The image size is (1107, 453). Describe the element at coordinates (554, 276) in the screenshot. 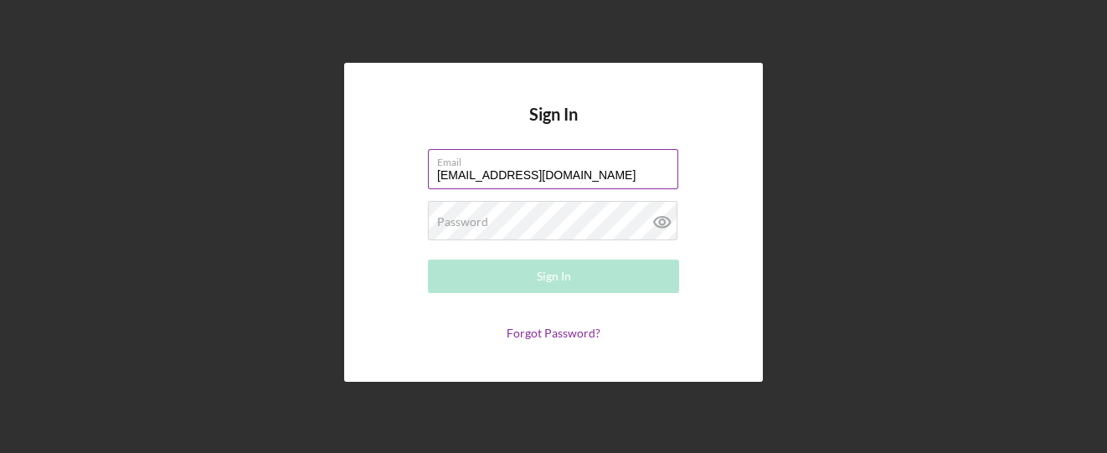

I see `button: Sign In` at that location.